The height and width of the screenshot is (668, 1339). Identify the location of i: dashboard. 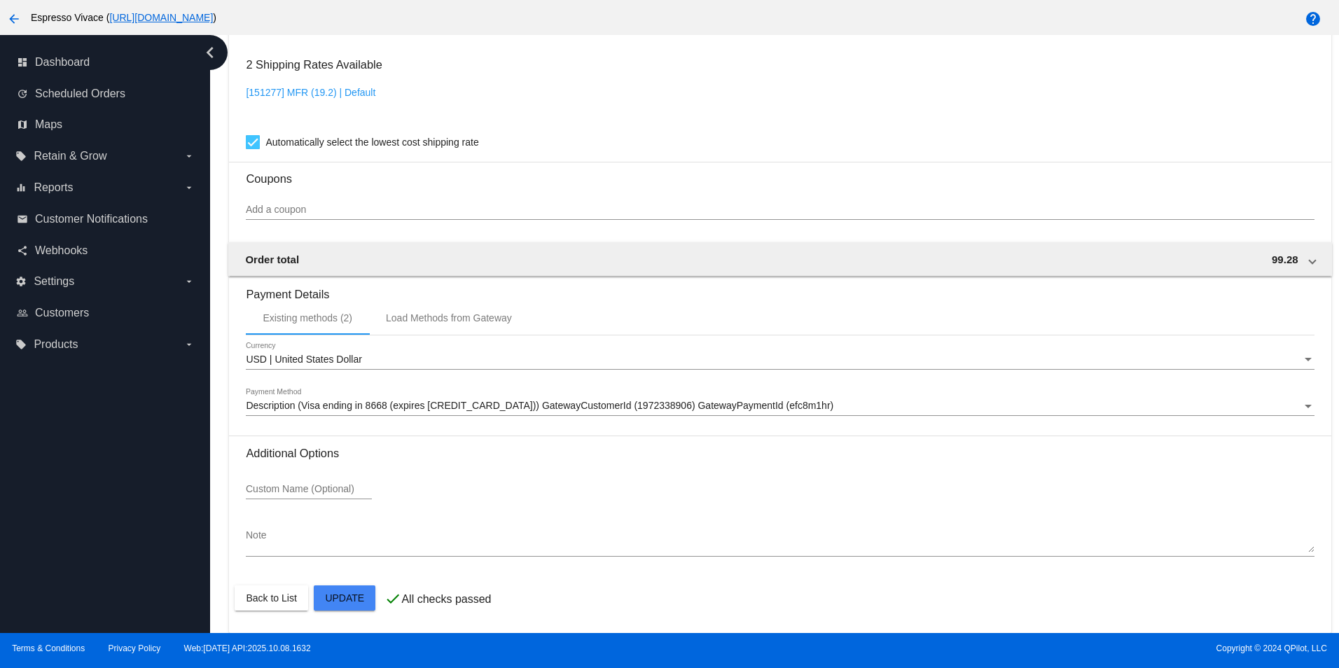
(22, 62).